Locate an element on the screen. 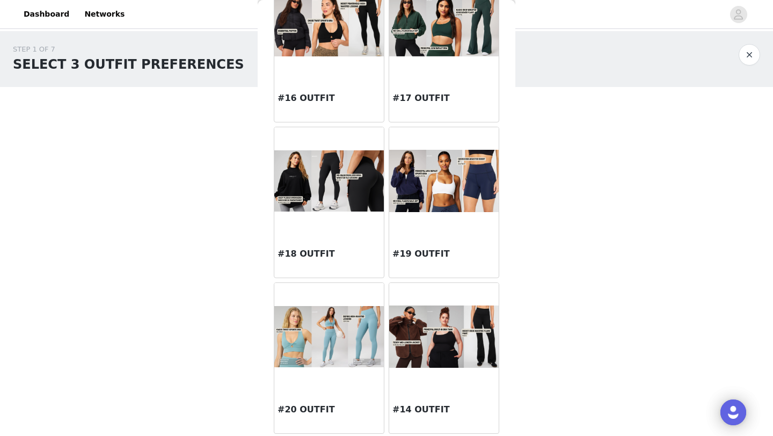 The height and width of the screenshot is (436, 773). div: Open Intercom Messenger is located at coordinates (733, 412).